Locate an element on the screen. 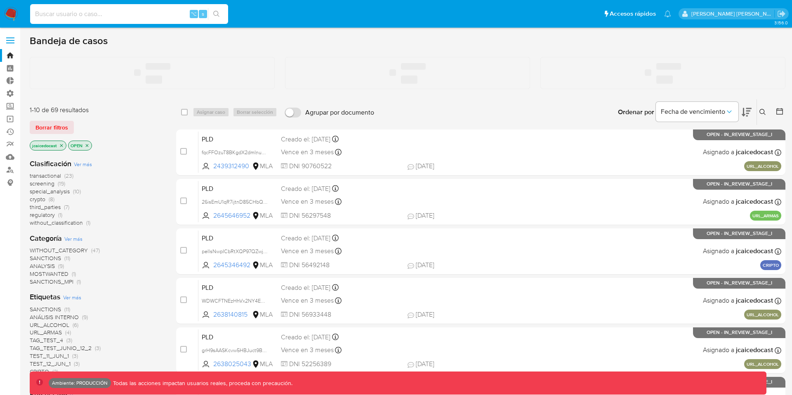 The image size is (792, 395). input: Buscar usuario o caso... is located at coordinates (129, 14).